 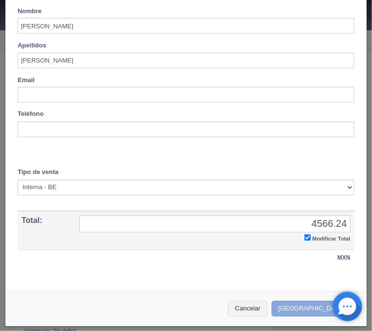 What do you see at coordinates (46, 231) in the screenshot?
I see `th: Total:` at bounding box center [46, 231].